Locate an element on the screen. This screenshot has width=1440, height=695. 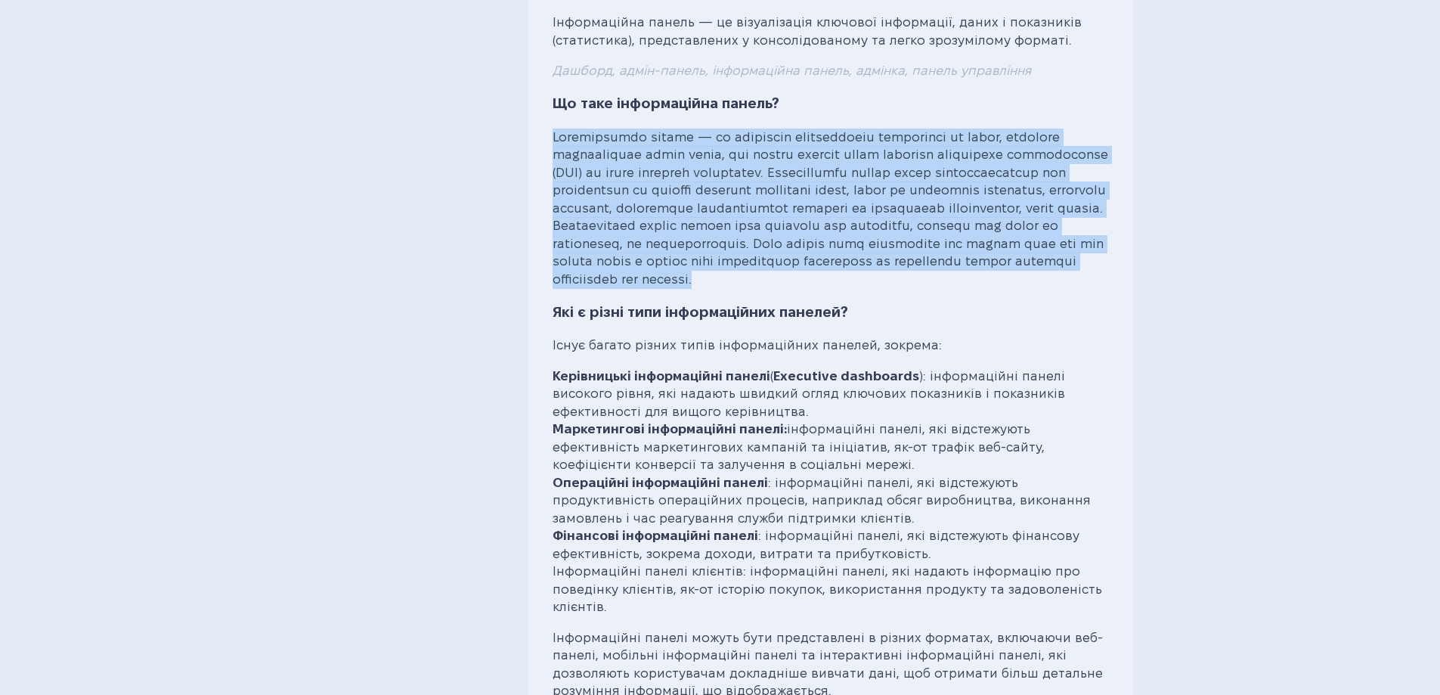
strong: Керівницькі інформаційні панелі is located at coordinates (661, 376).